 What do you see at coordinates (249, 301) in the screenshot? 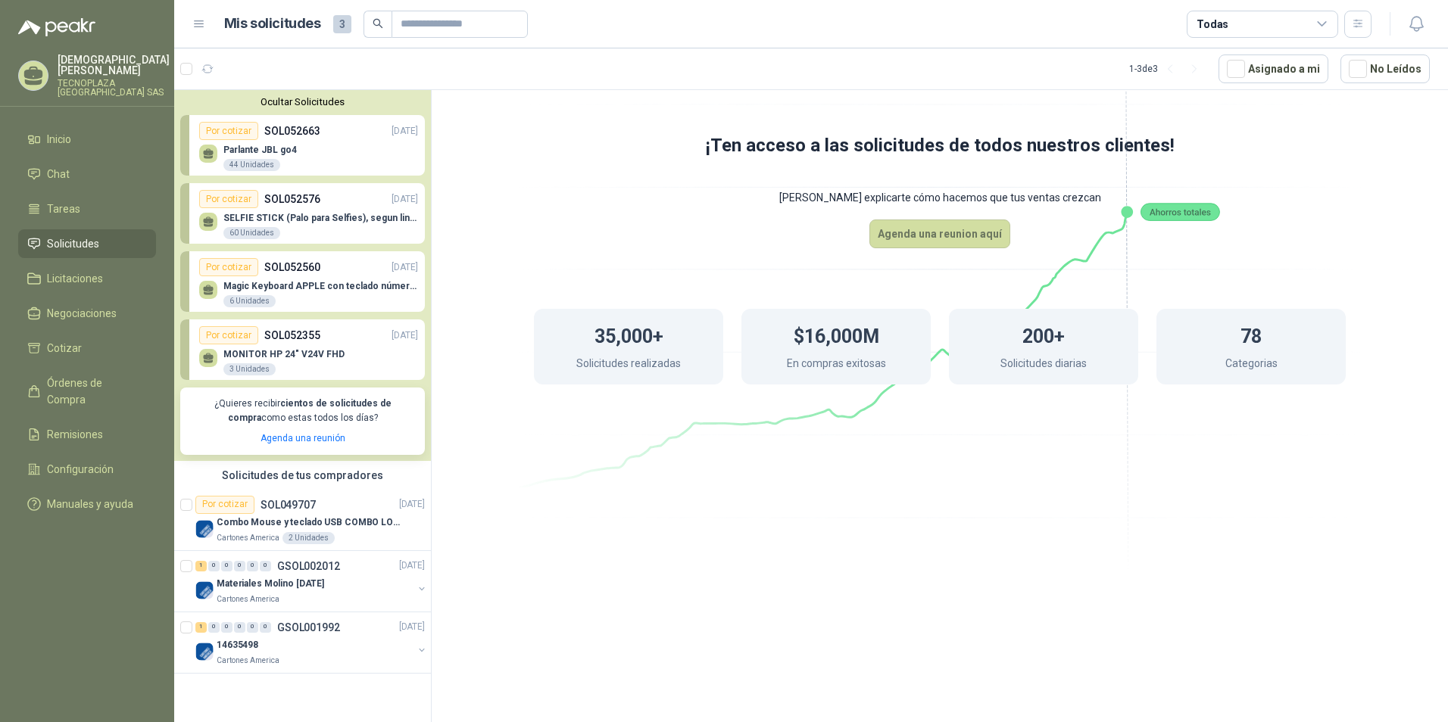
I see `div: 6 Unidades` at bounding box center [249, 301].